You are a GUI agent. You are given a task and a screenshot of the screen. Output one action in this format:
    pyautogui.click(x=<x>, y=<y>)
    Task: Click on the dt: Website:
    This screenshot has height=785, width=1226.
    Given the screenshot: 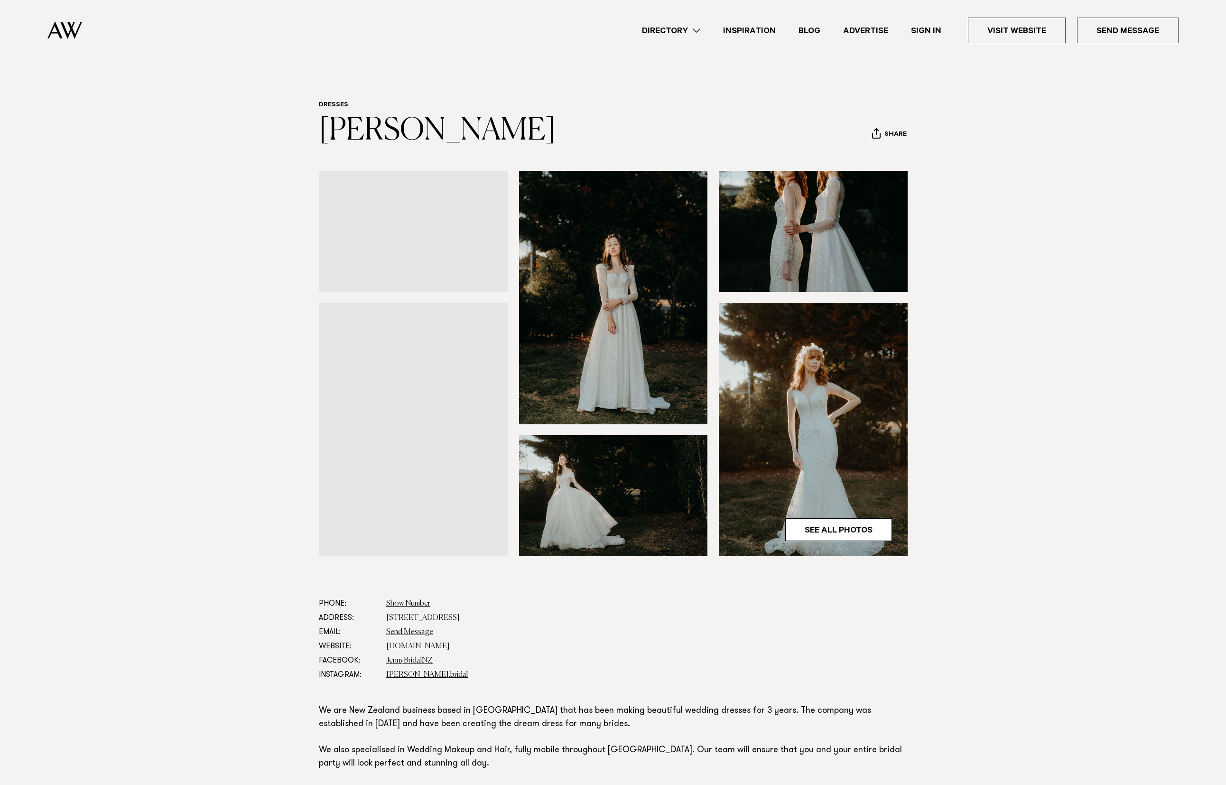 What is the action you would take?
    pyautogui.click(x=349, y=646)
    